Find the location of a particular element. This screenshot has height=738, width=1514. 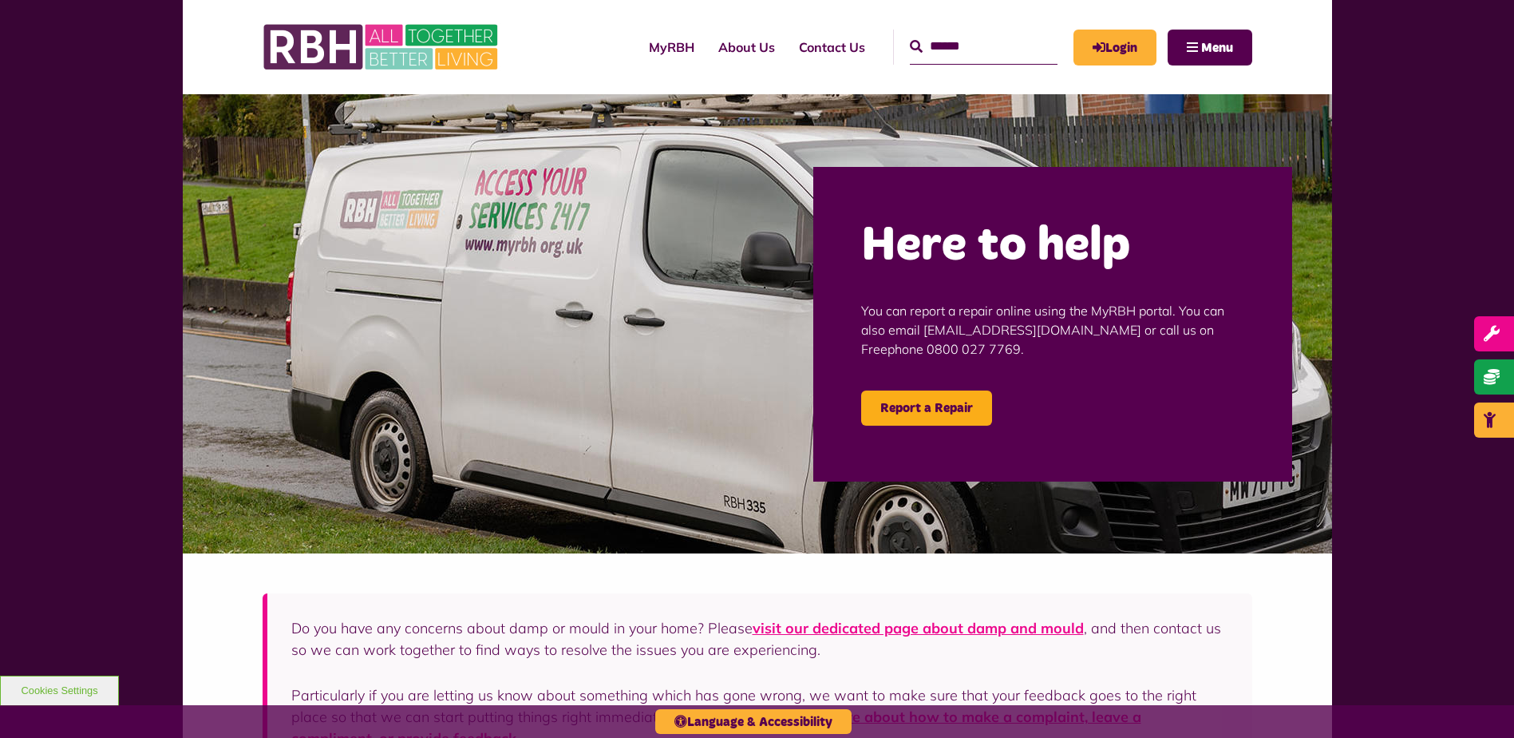

a: About Us is located at coordinates (746, 47).